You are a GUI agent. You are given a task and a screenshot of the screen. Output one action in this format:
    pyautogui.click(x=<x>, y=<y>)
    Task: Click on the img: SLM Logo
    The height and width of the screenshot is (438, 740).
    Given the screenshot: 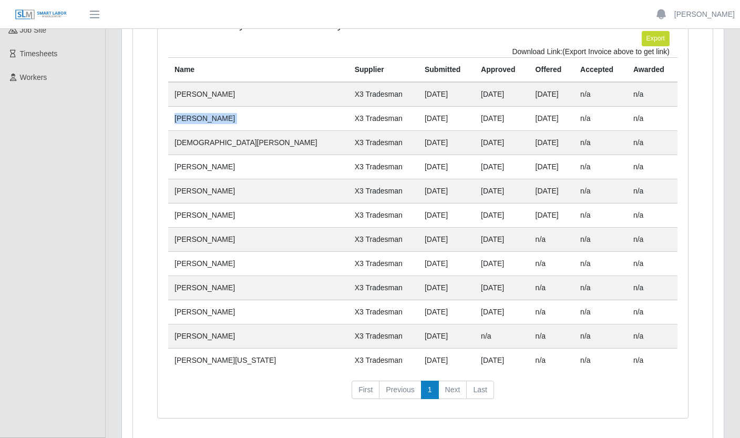 What is the action you would take?
    pyautogui.click(x=41, y=15)
    